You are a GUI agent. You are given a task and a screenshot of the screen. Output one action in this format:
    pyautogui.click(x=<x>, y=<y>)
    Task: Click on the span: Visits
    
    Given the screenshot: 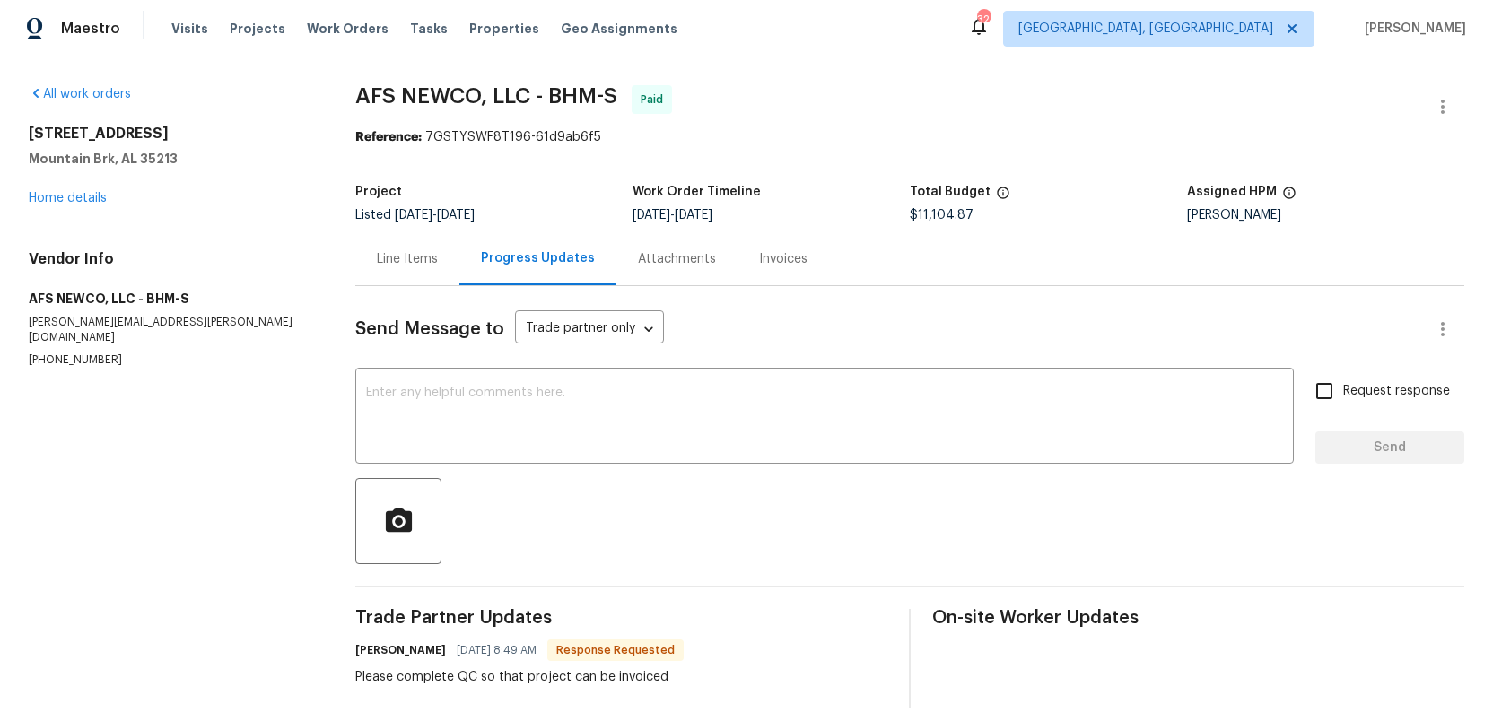 What is the action you would take?
    pyautogui.click(x=189, y=29)
    